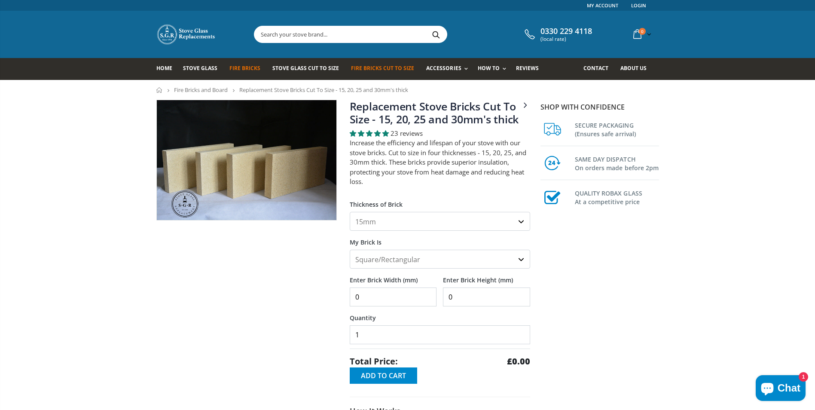 This screenshot has height=410, width=815. What do you see at coordinates (599, 69) in the screenshot?
I see `a: Contact` at bounding box center [599, 69].